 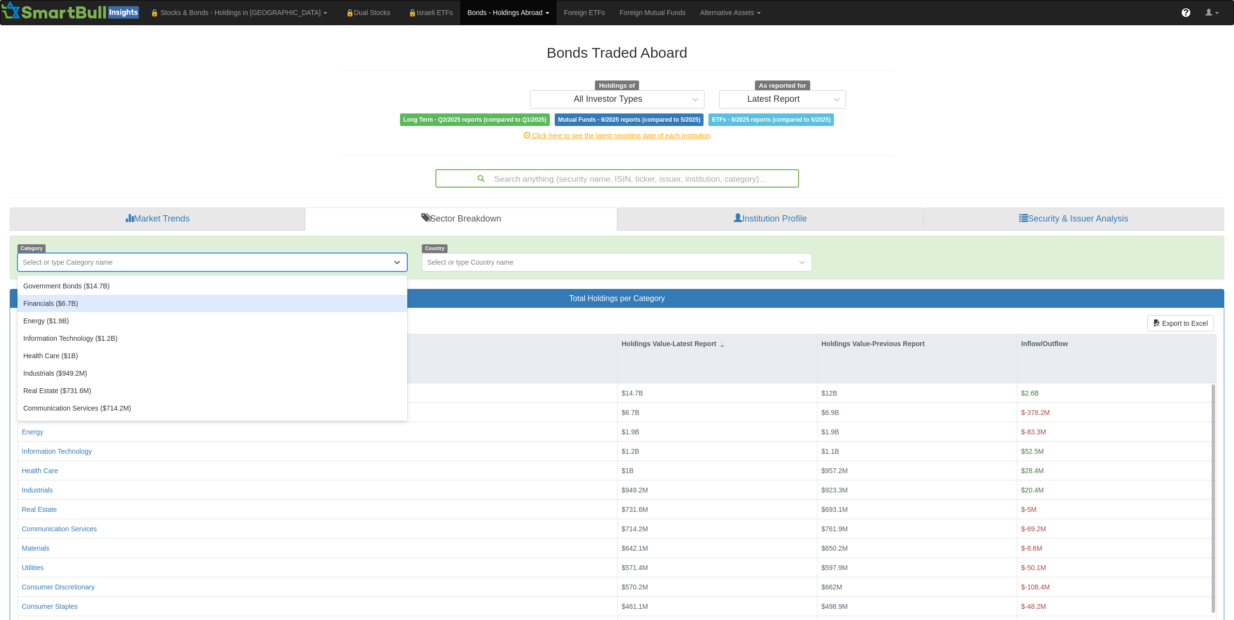 What do you see at coordinates (58, 587) in the screenshot?
I see `button: Consumer Discretionary` at bounding box center [58, 587].